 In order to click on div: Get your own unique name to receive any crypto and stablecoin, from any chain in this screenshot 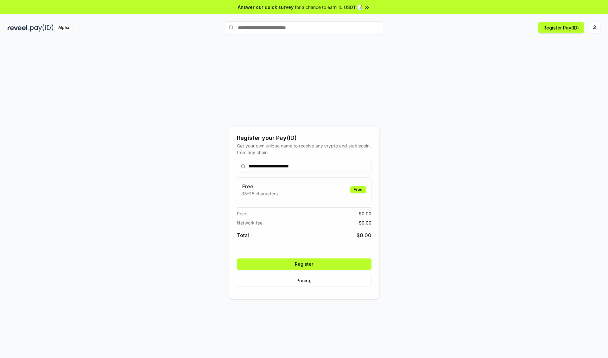, I will do `click(304, 149)`.